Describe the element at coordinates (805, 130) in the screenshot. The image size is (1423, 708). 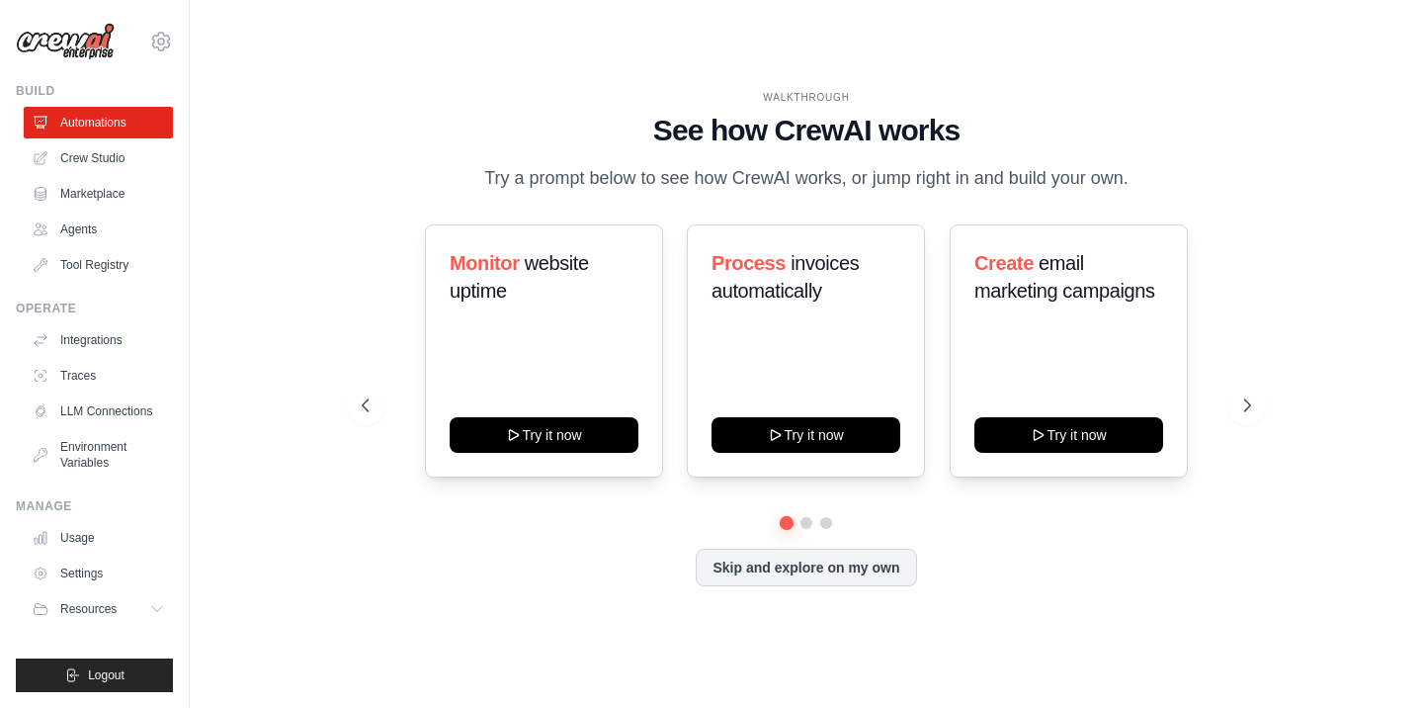
I see `h1: See how CrewAI works` at that location.